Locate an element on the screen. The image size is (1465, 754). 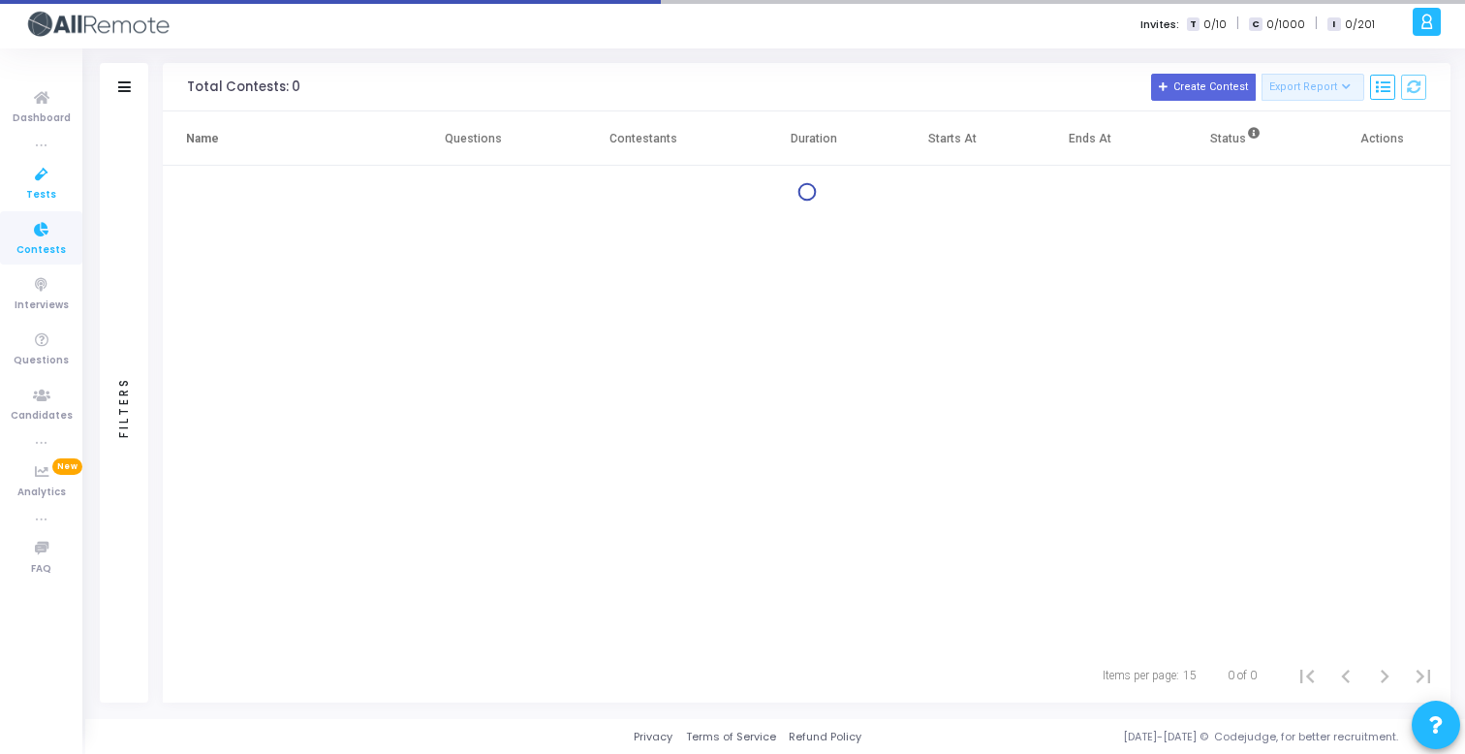
div: Items per page: is located at coordinates (1141, 675).